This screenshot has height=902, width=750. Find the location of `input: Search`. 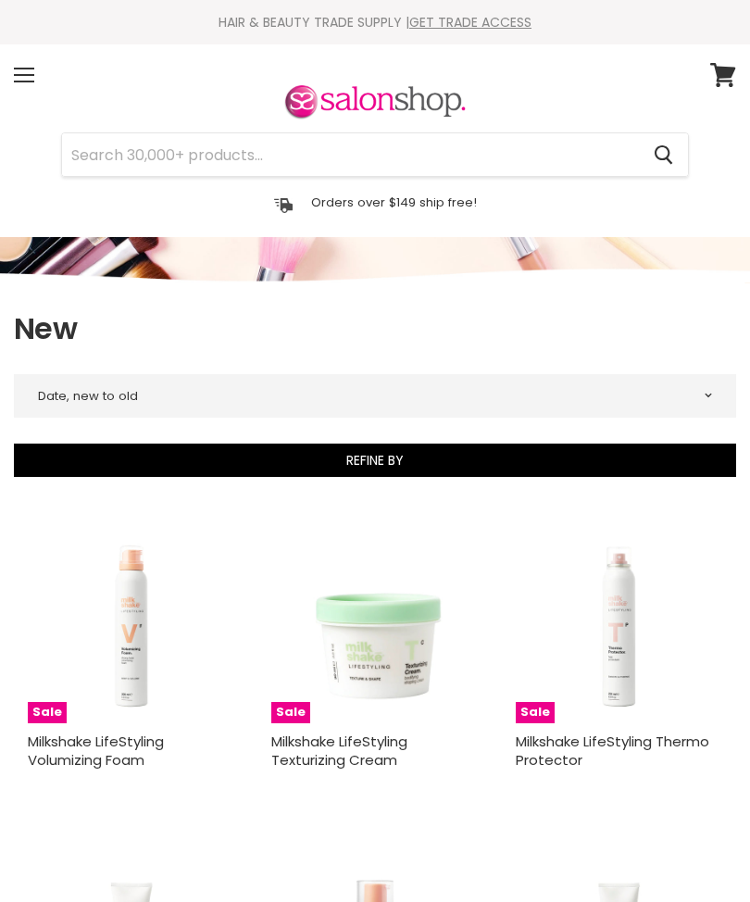

input: Search is located at coordinates (350, 155).